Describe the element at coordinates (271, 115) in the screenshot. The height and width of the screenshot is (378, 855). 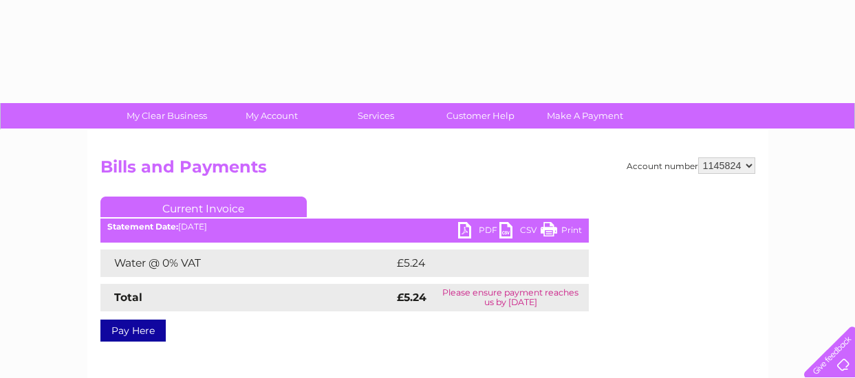
I see `a: My Account` at that location.